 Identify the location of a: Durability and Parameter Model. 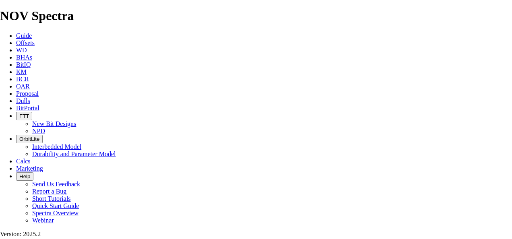
(74, 154).